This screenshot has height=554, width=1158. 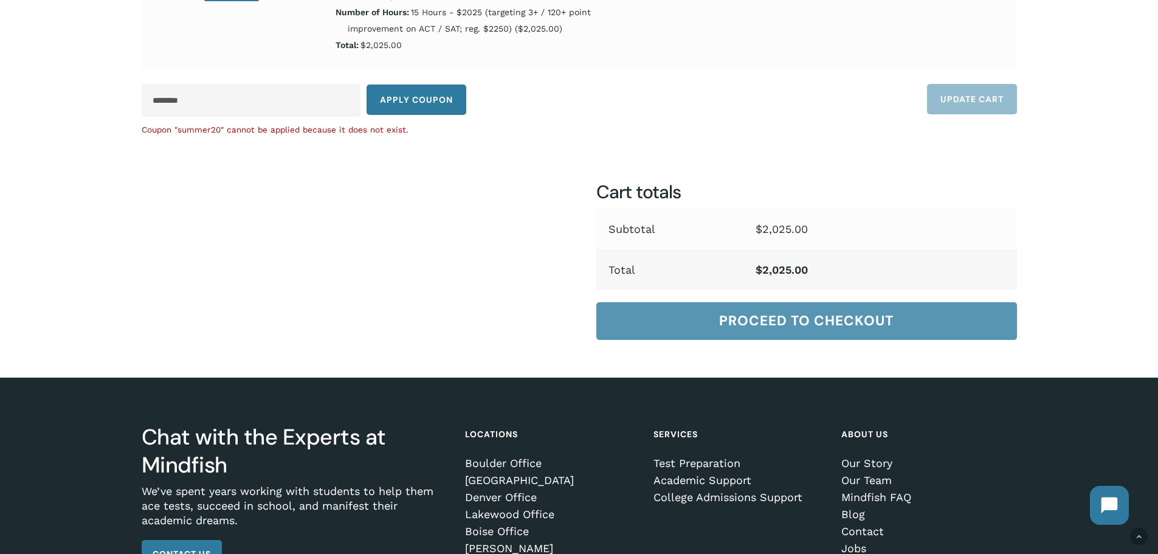 What do you see at coordinates (739, 434) in the screenshot?
I see `h4: Services` at bounding box center [739, 434].